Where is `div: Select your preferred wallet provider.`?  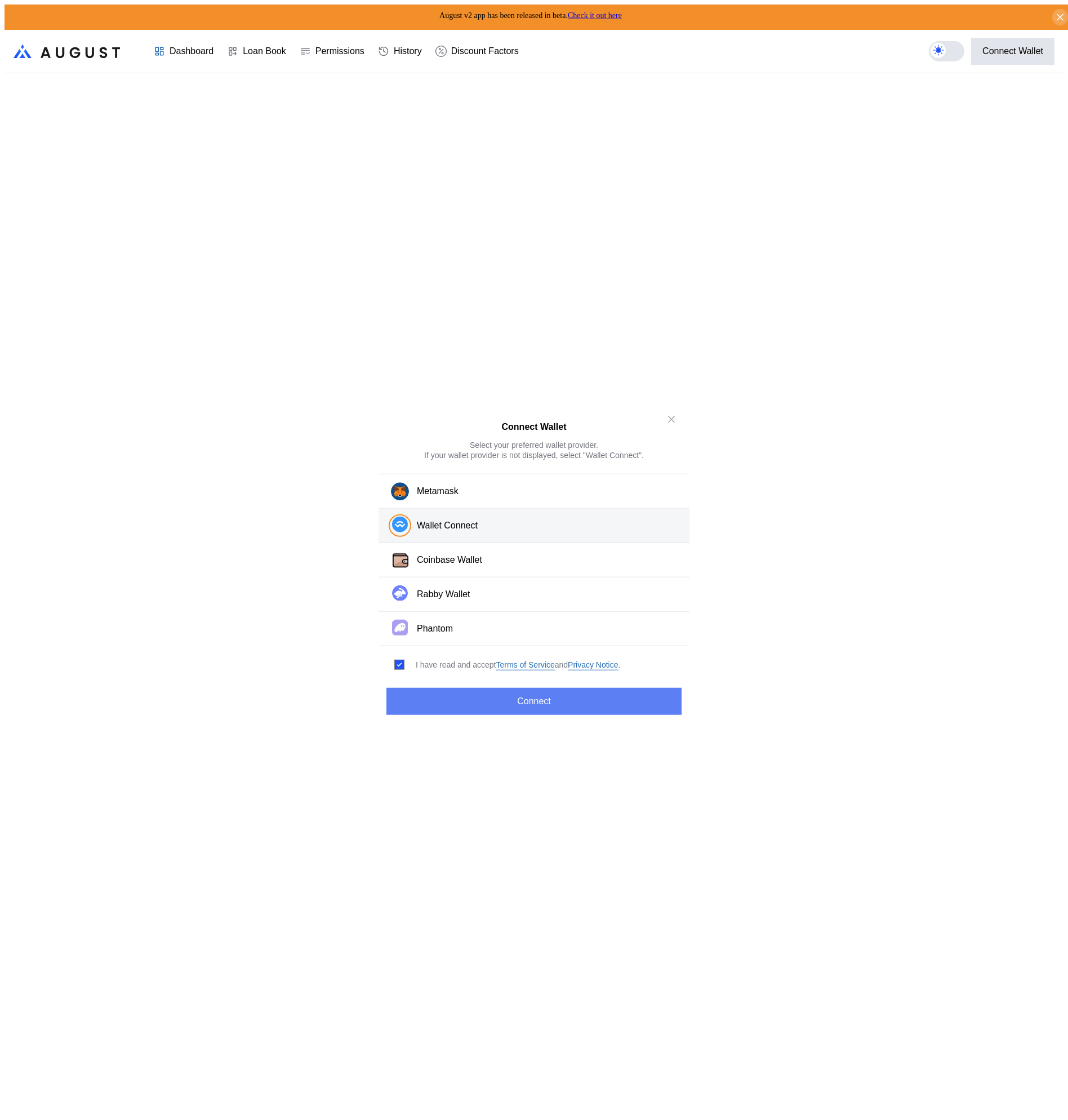
div: Select your preferred wallet provider. is located at coordinates (534, 445).